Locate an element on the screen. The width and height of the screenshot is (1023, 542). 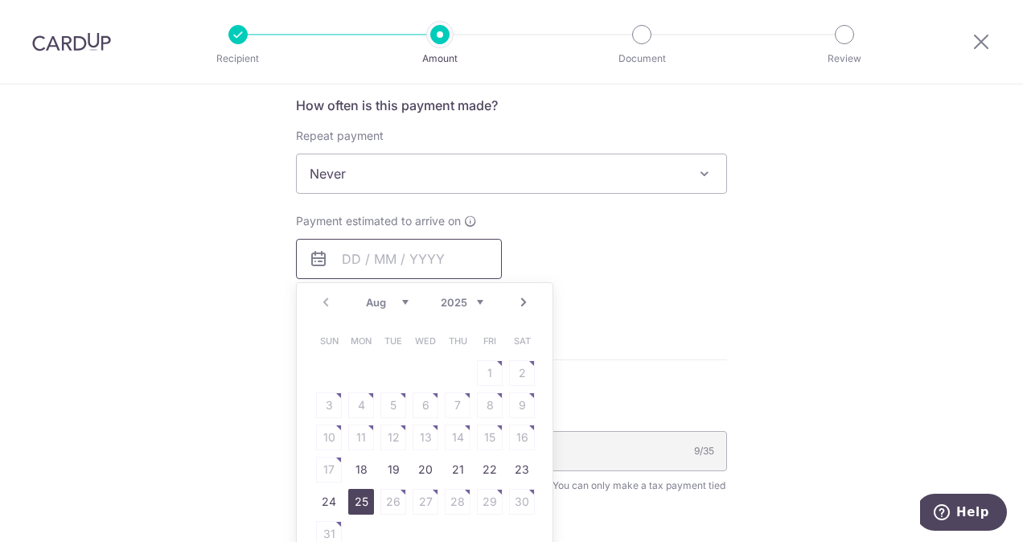
span: Friday is located at coordinates (490, 341).